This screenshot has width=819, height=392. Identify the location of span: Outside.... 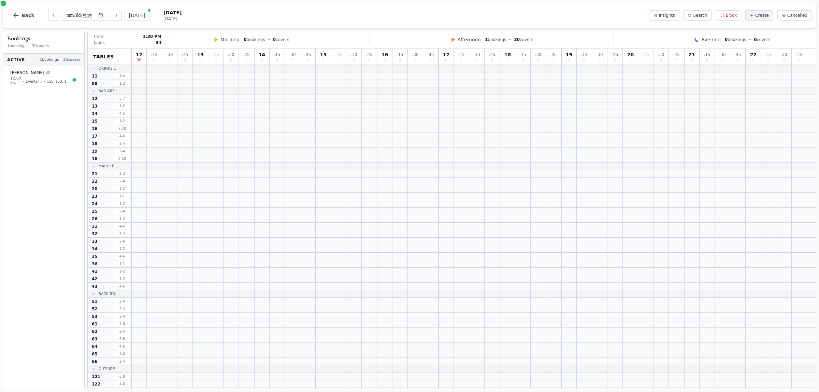
(108, 368).